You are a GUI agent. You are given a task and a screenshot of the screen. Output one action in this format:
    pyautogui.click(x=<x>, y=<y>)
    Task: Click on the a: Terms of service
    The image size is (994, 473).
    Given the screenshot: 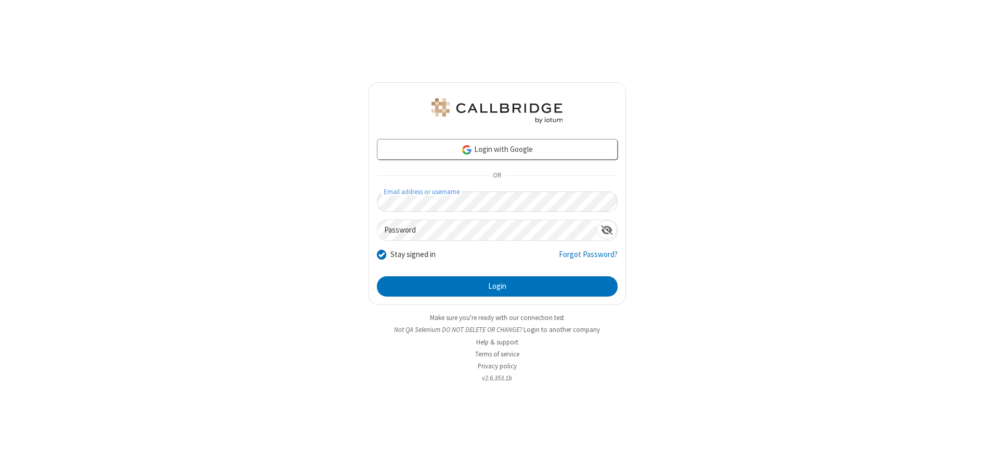 What is the action you would take?
    pyautogui.click(x=497, y=354)
    